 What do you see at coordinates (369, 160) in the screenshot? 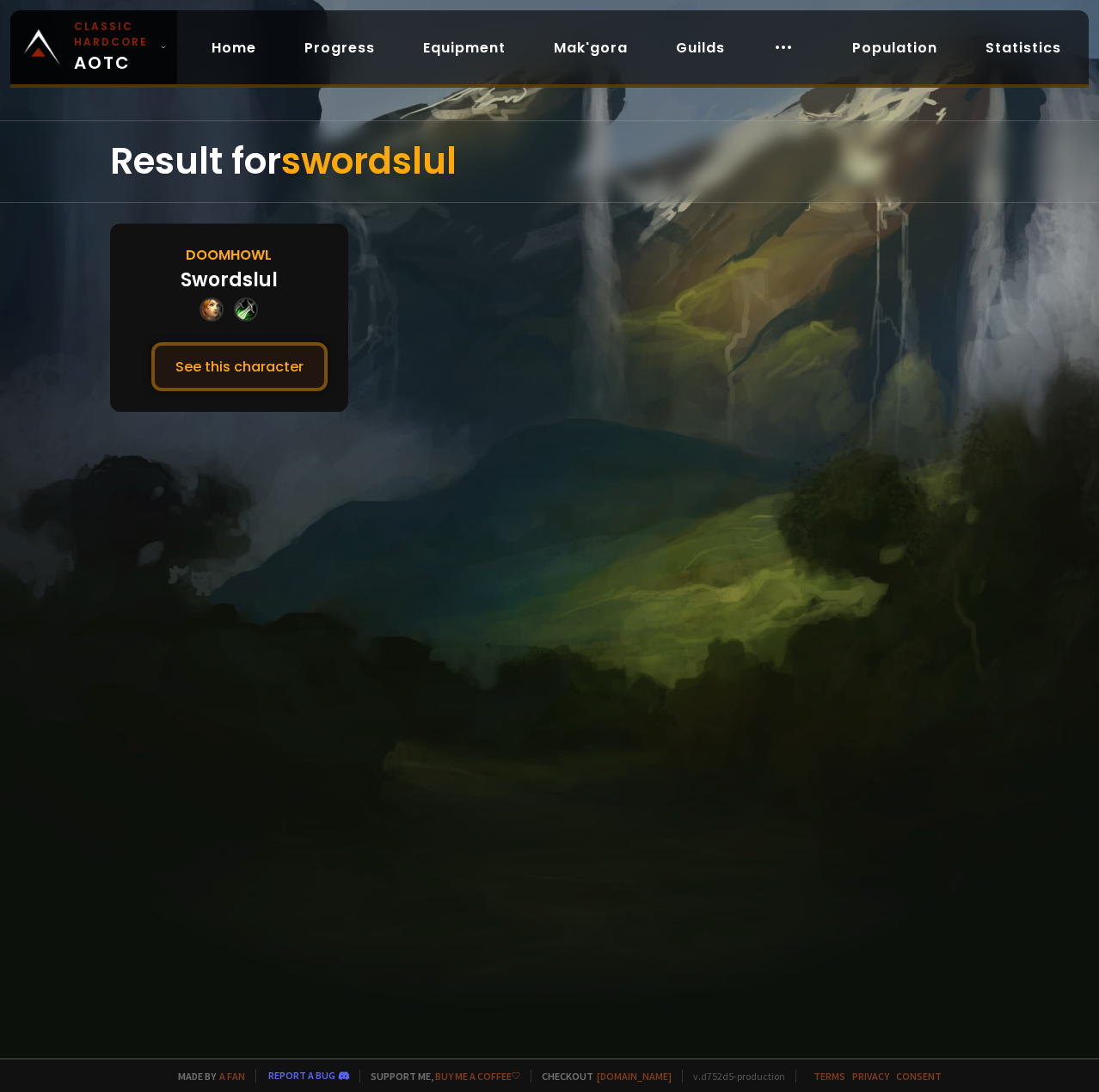
I see `span: swordslul` at bounding box center [369, 160].